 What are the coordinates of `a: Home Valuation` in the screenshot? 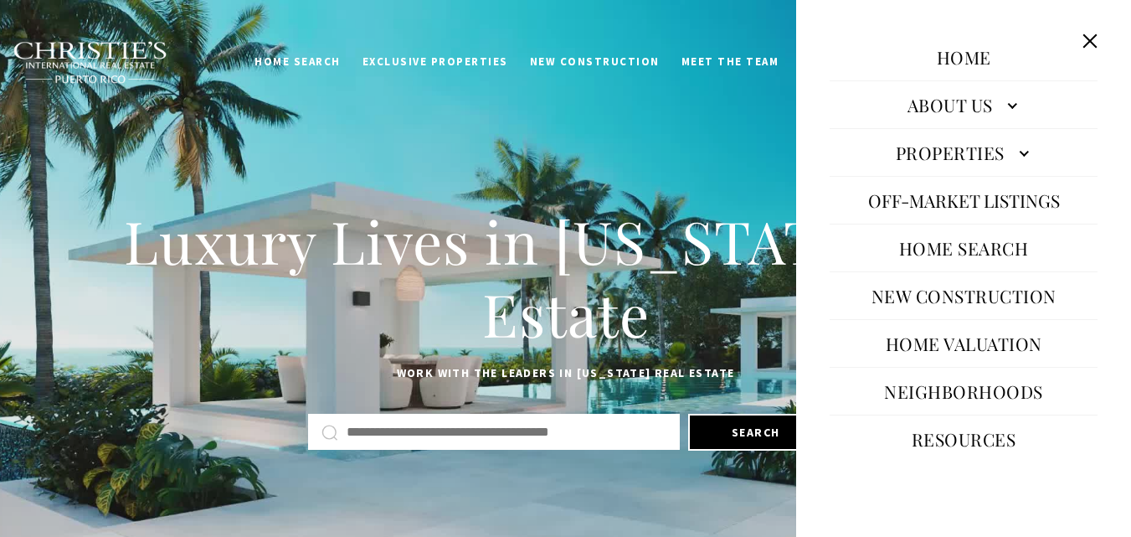 It's located at (964, 343).